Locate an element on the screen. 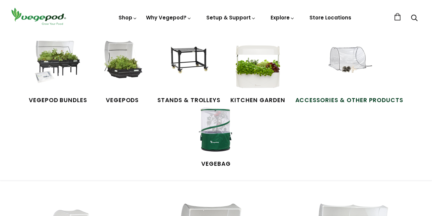  a: Vegepods is located at coordinates (122, 73).